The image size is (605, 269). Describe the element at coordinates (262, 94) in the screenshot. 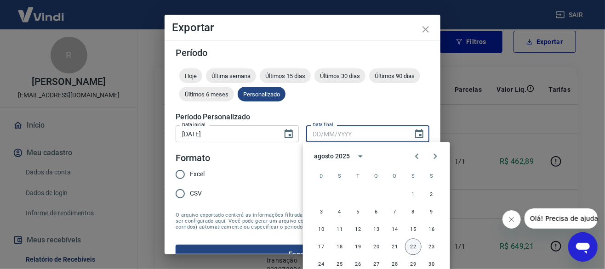

I see `div: Personalizado` at that location.